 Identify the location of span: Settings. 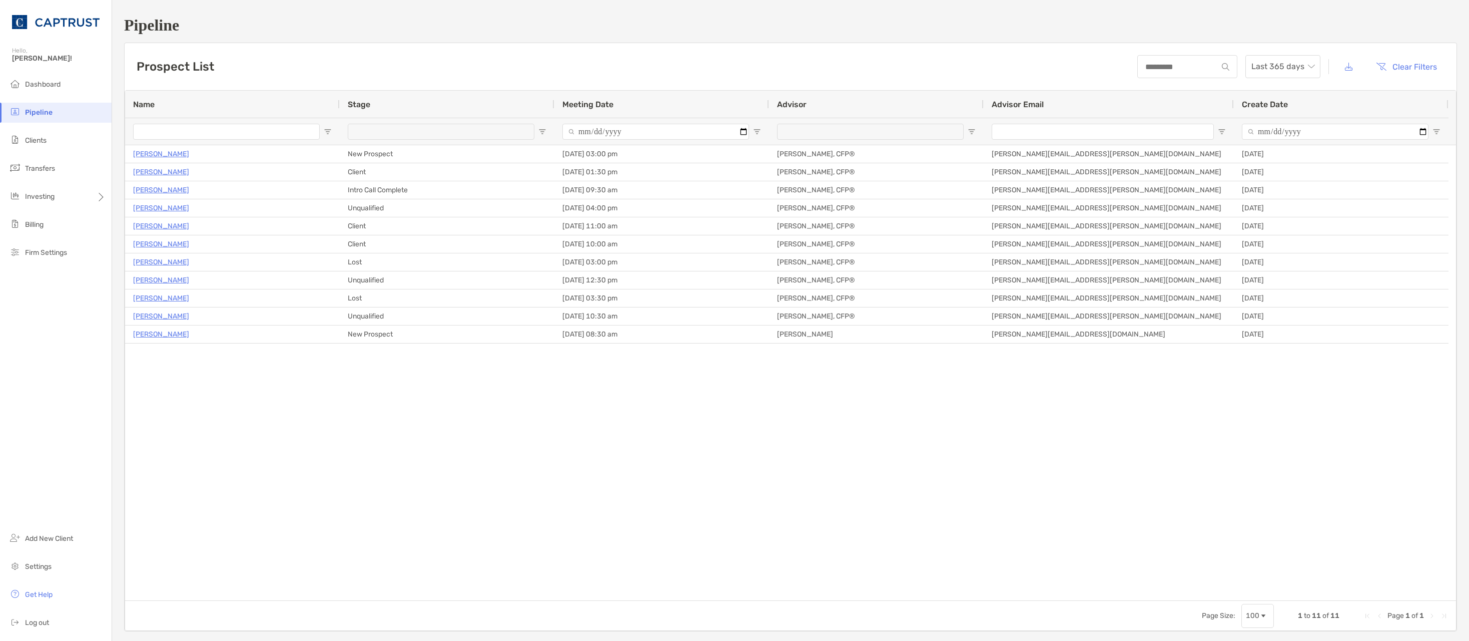
(38, 566).